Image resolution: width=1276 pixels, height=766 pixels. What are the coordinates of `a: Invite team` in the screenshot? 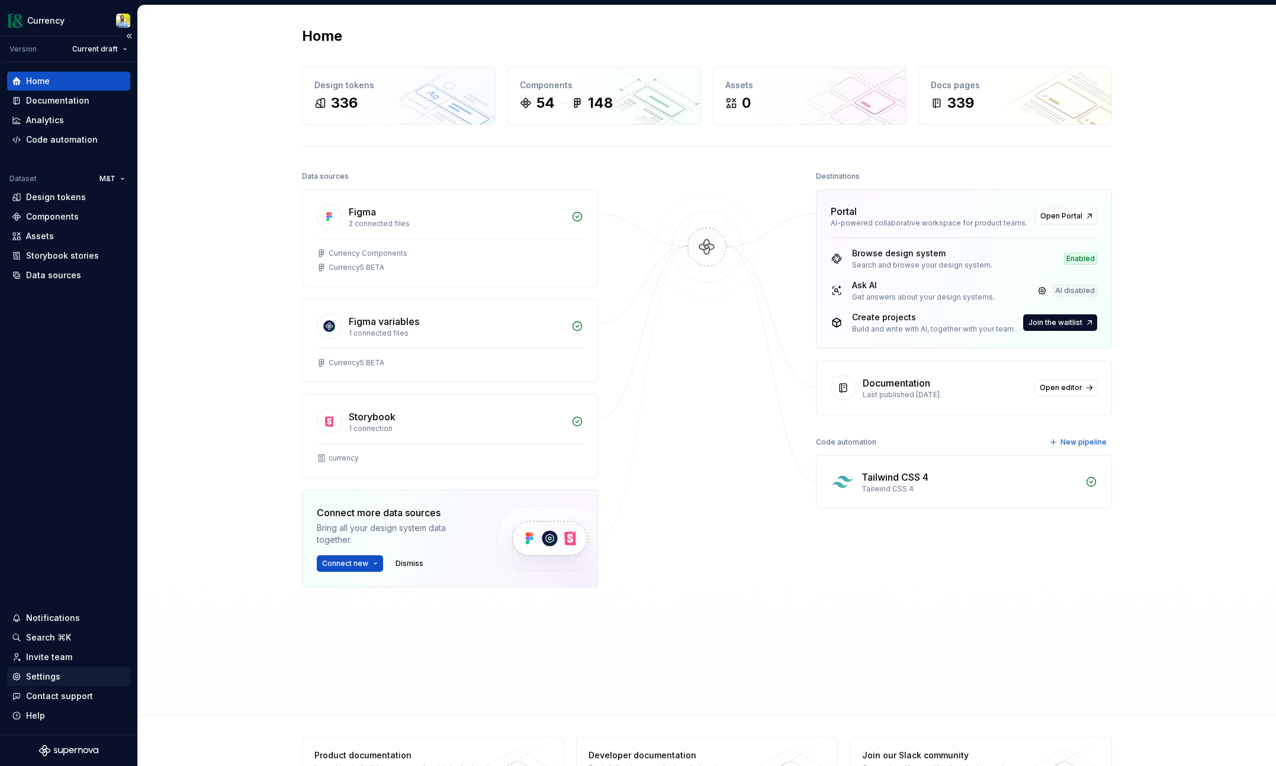 It's located at (69, 657).